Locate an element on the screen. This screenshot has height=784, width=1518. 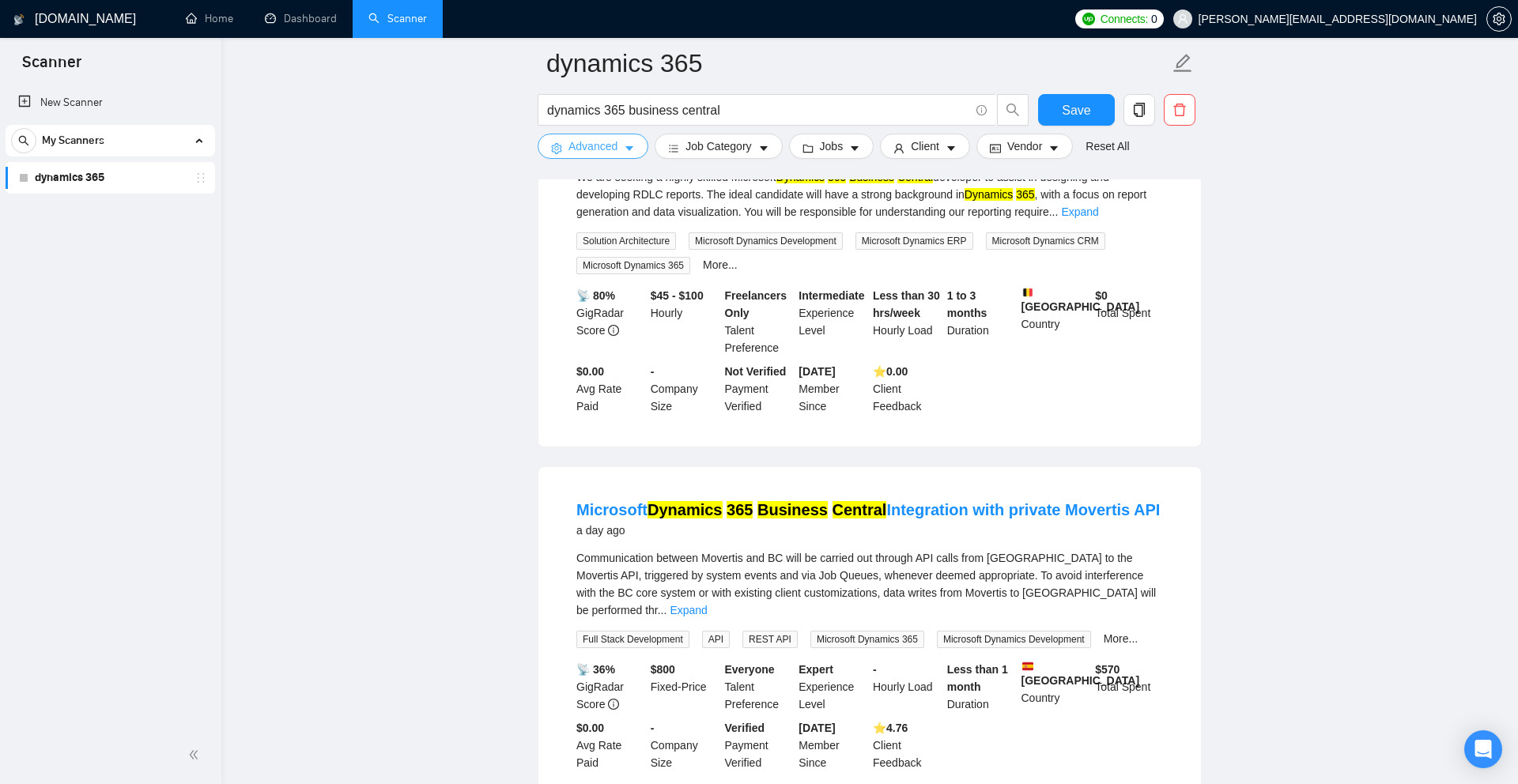
span: setting is located at coordinates (557, 147).